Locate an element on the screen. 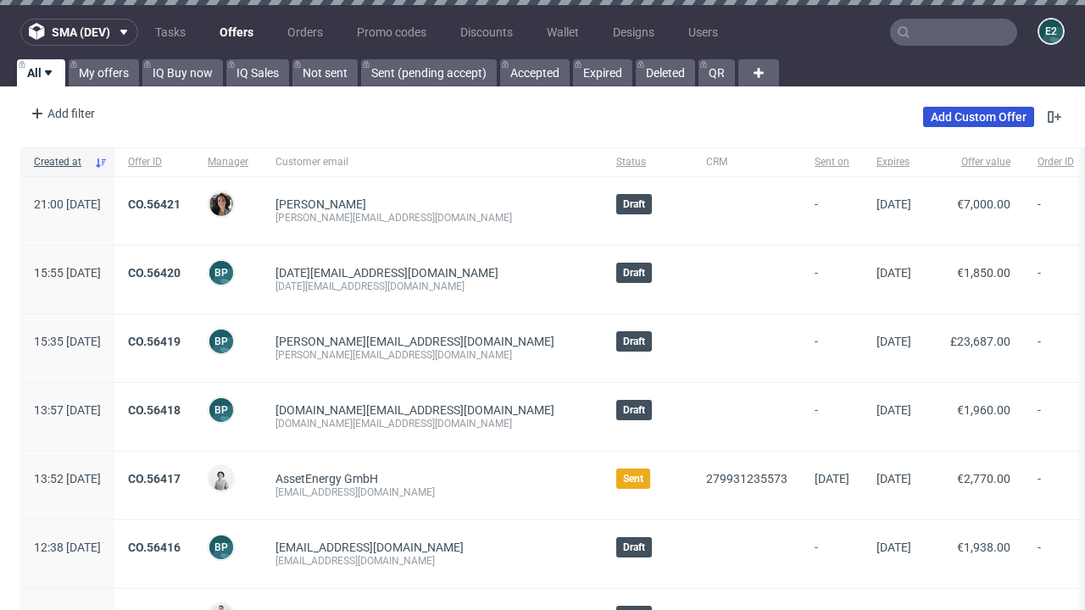 The height and width of the screenshot is (610, 1085). span: €7,000.00 is located at coordinates (983, 204).